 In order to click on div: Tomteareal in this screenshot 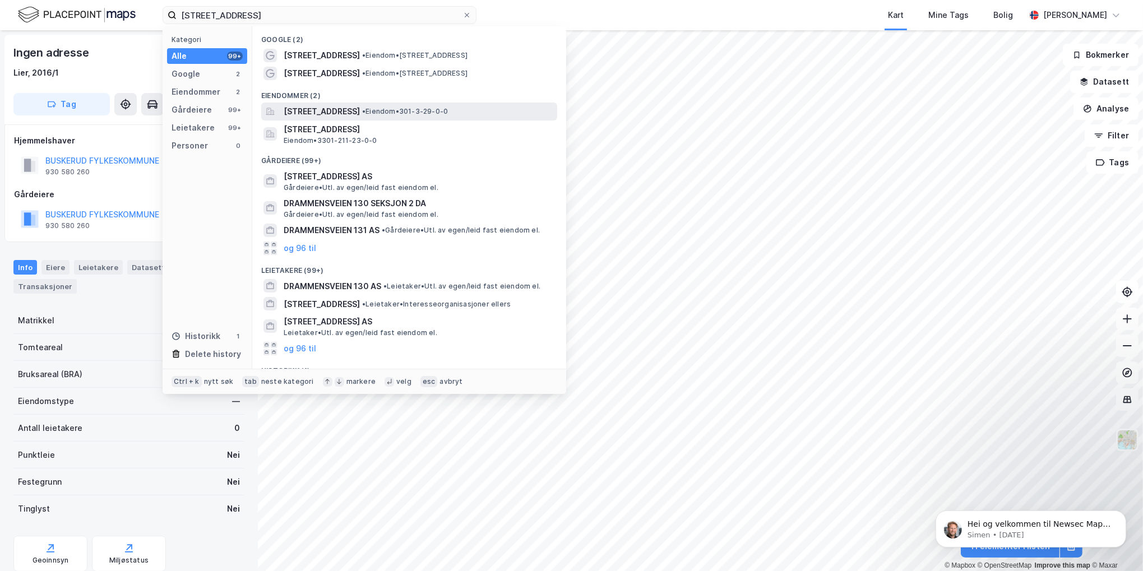, I will do `click(40, 348)`.